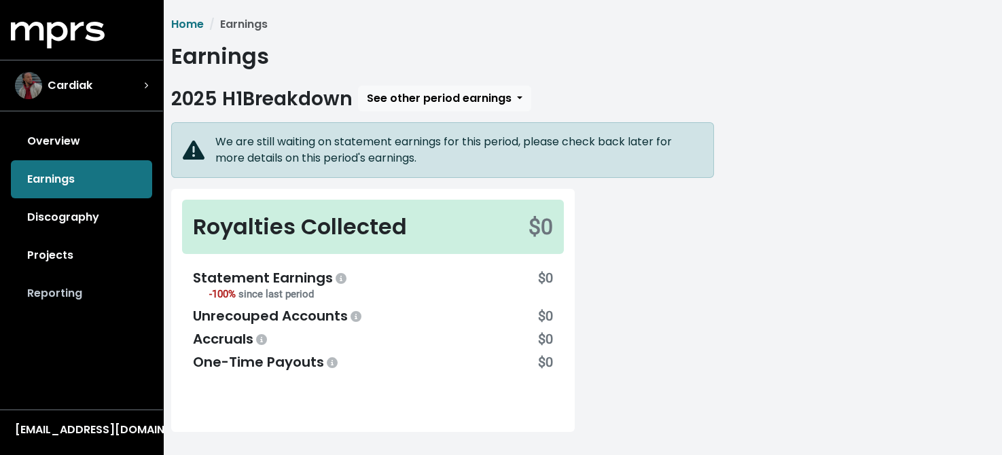 The height and width of the screenshot is (455, 1002). What do you see at coordinates (300, 227) in the screenshot?
I see `div: Royalties Collected` at bounding box center [300, 227].